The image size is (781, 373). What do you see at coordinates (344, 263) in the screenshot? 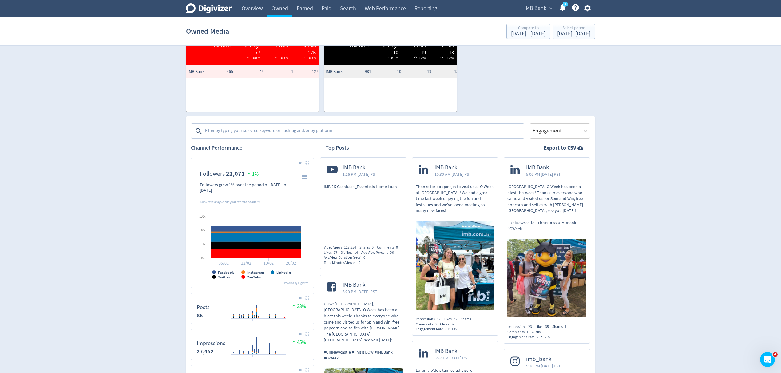
I see `div: Total Minutes Viewed` at bounding box center [344, 263].